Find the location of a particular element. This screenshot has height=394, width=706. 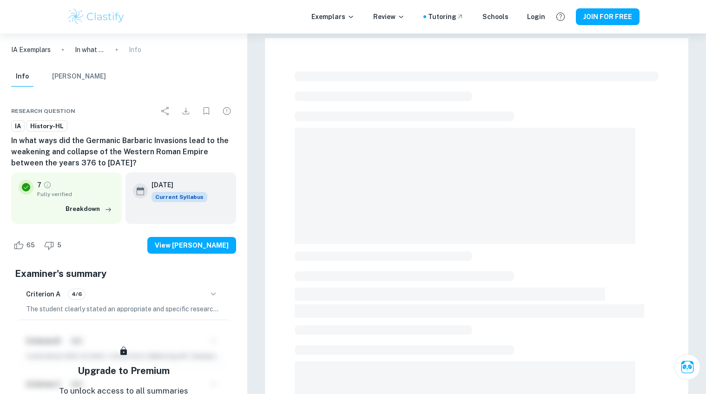

span: History-HL is located at coordinates (47, 126).